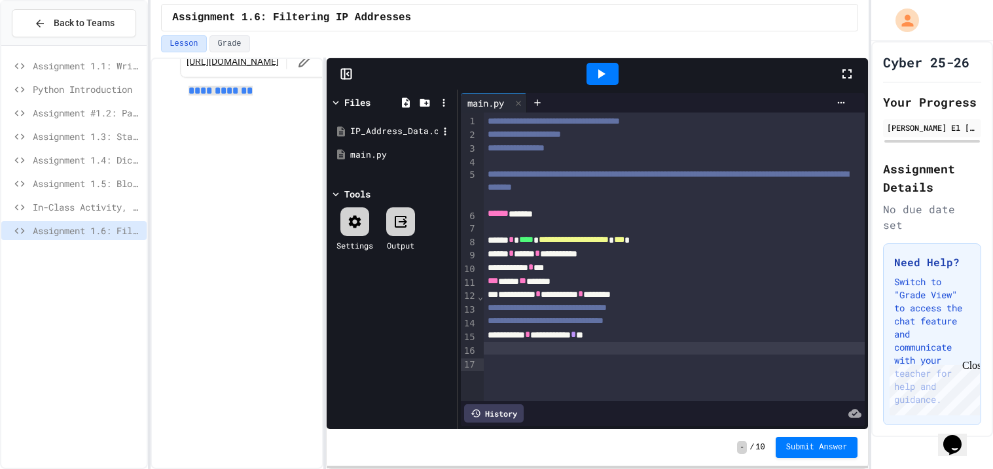  Describe the element at coordinates (817, 448) in the screenshot. I see `button: Submit Answer` at that location.